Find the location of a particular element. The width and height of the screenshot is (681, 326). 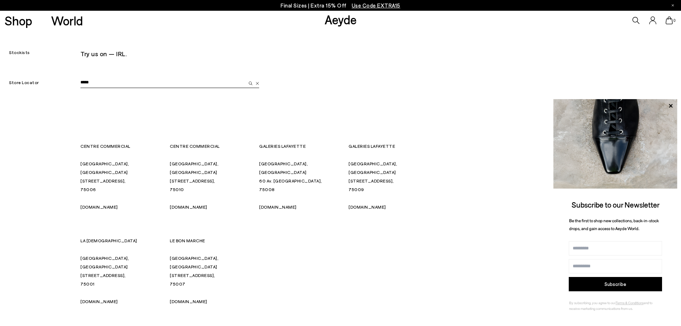

a: World is located at coordinates (67, 20).